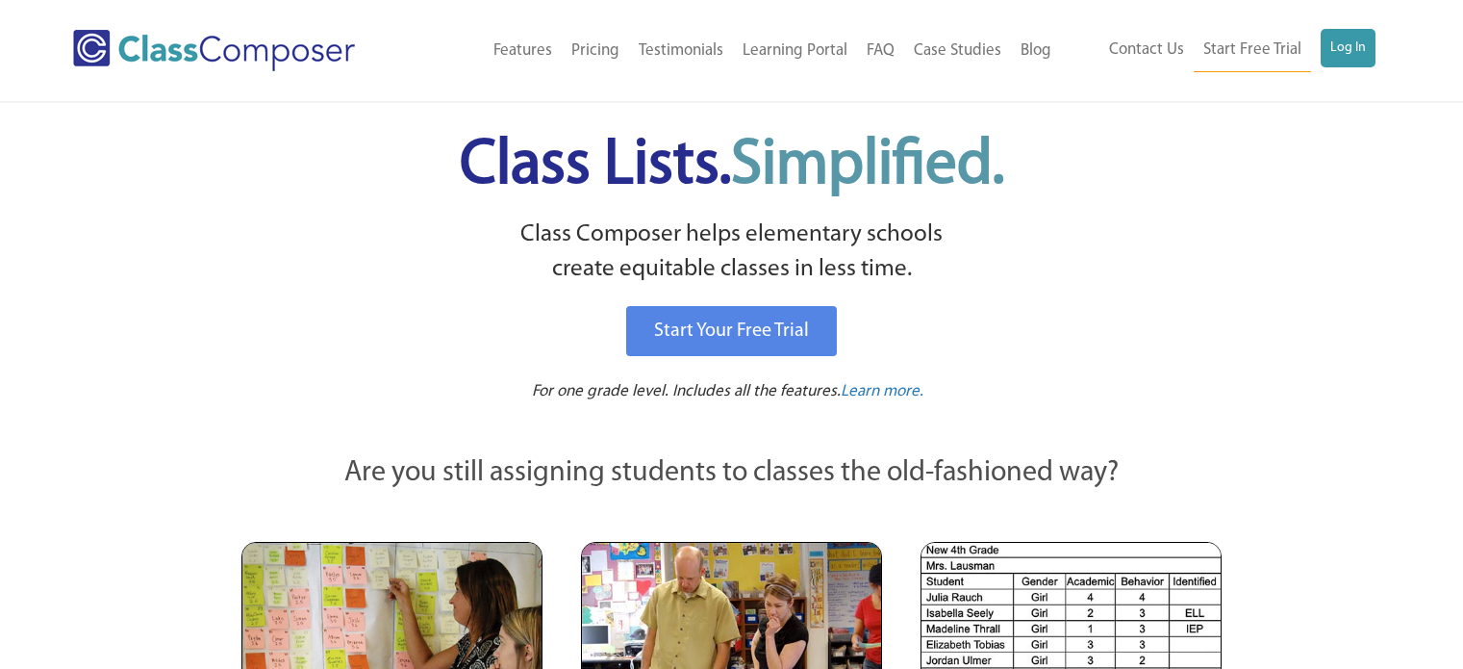 Image resolution: width=1463 pixels, height=669 pixels. Describe the element at coordinates (880, 51) in the screenshot. I see `a: FAQ` at that location.